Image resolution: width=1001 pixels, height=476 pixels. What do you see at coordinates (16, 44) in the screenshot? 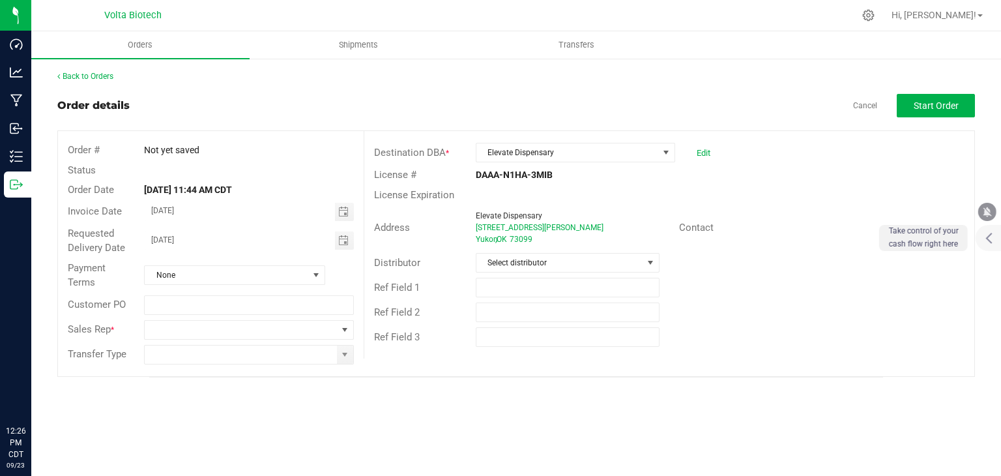
I see `inline-svg: Dashboard` at bounding box center [16, 44].